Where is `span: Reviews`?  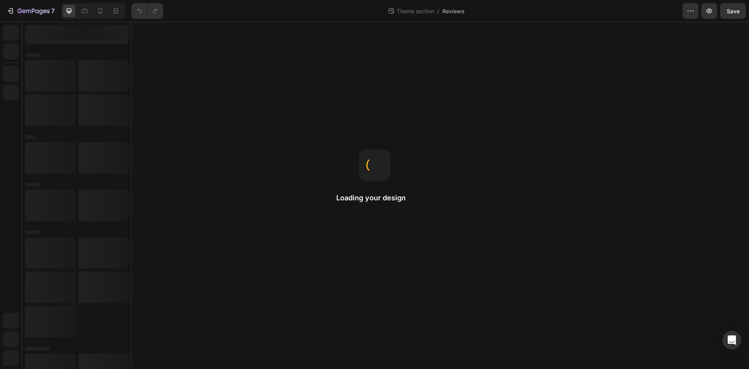
span: Reviews is located at coordinates (453, 11).